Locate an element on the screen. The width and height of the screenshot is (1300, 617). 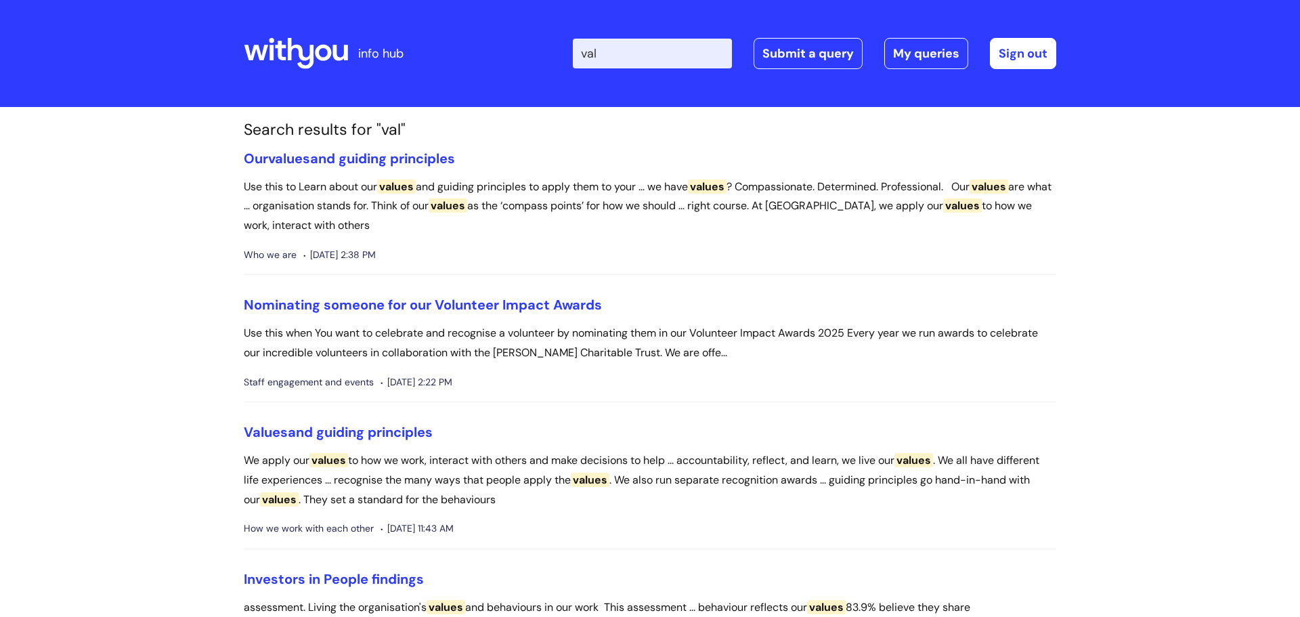
span: Values is located at coordinates (265, 432).